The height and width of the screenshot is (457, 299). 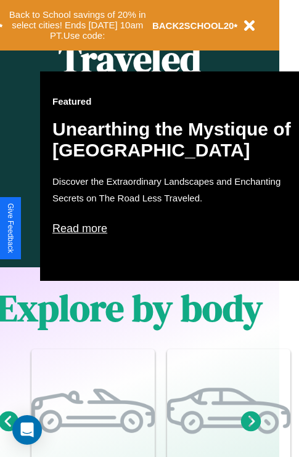 I want to click on b: BACK2SCHOOL20, so click(x=193, y=25).